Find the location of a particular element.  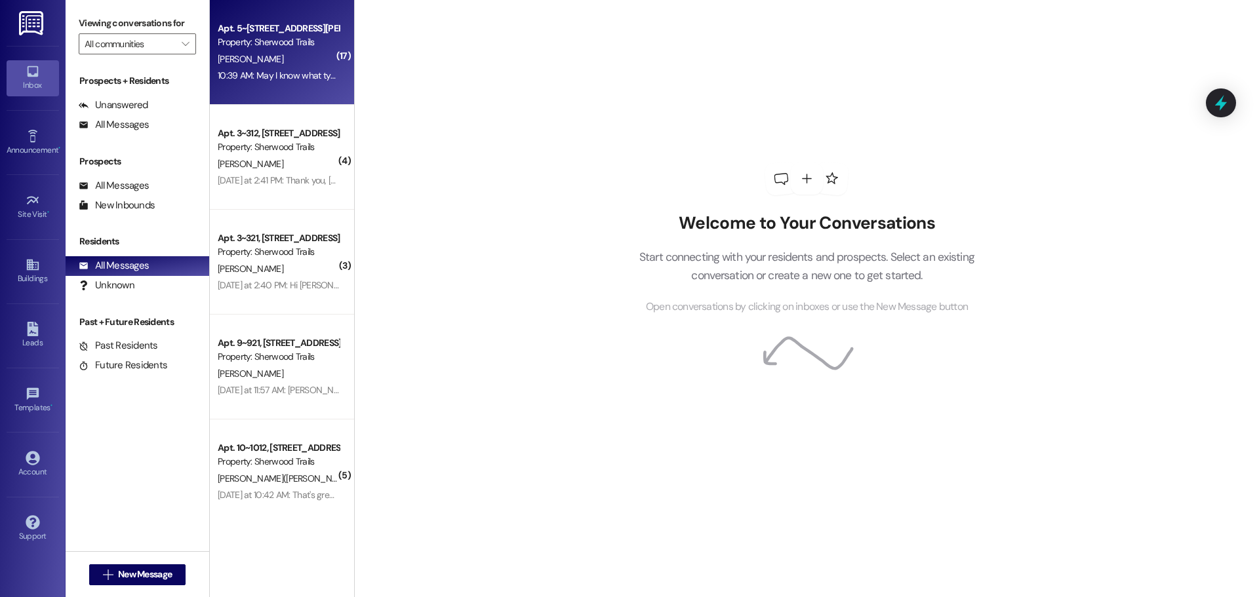

a: Site Visit • is located at coordinates (33, 207).